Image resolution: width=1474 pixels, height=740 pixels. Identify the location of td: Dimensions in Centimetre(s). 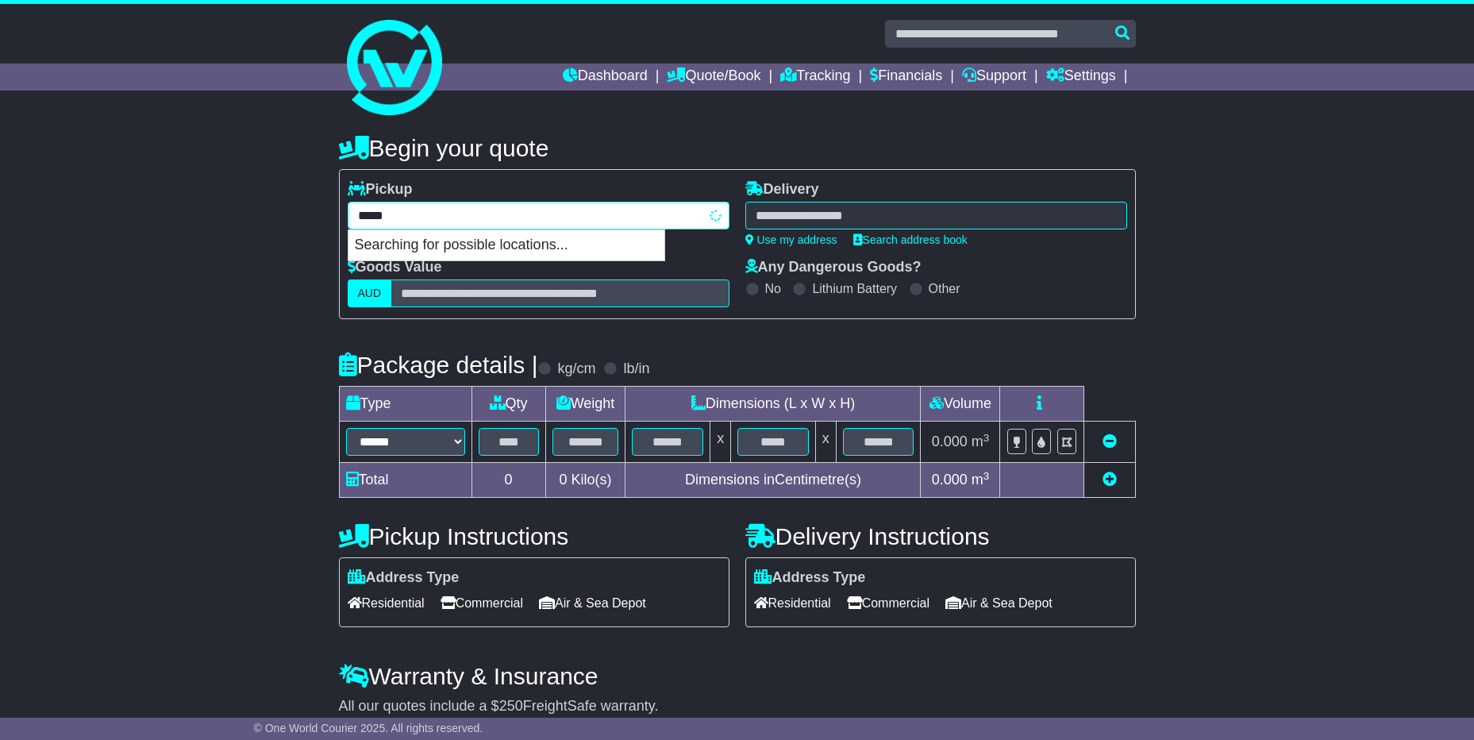
(773, 480).